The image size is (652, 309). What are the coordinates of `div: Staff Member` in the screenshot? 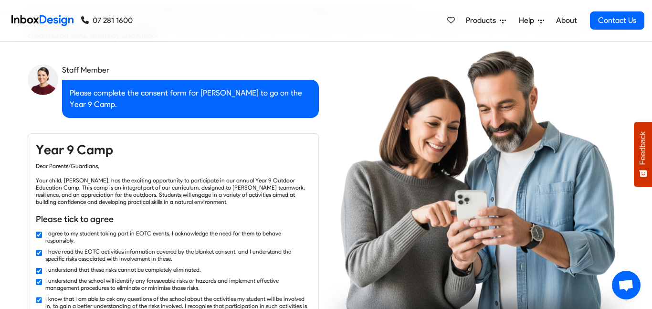 It's located at (190, 70).